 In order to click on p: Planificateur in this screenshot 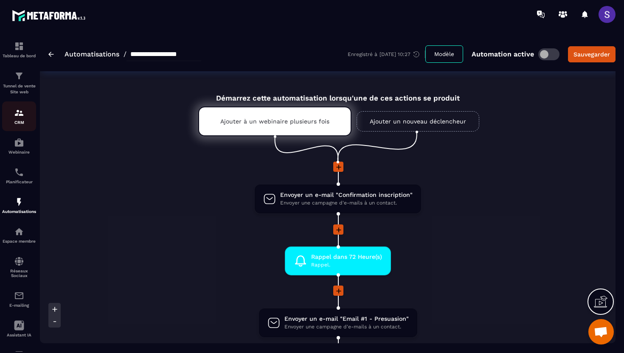, I will do `click(19, 182)`.